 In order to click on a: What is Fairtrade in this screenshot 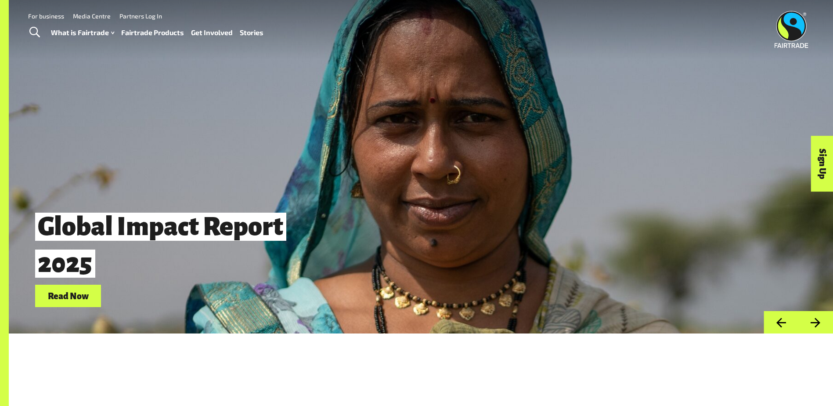, I will do `click(83, 33)`.